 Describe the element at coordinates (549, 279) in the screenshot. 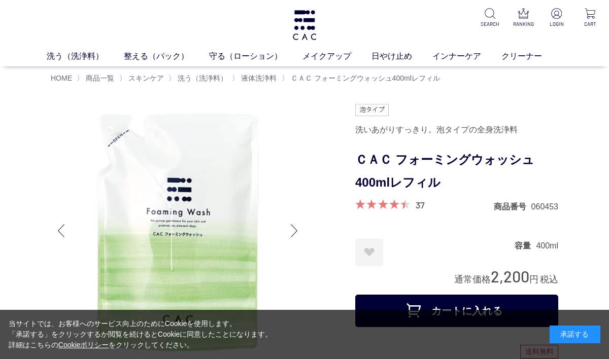

I see `span: 税込` at that location.